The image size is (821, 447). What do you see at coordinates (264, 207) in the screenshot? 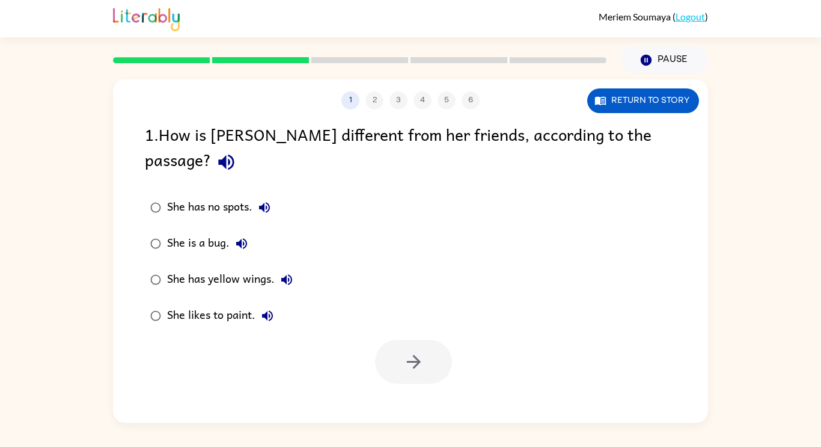
I see `button: She has no spots.` at bounding box center [264, 207].